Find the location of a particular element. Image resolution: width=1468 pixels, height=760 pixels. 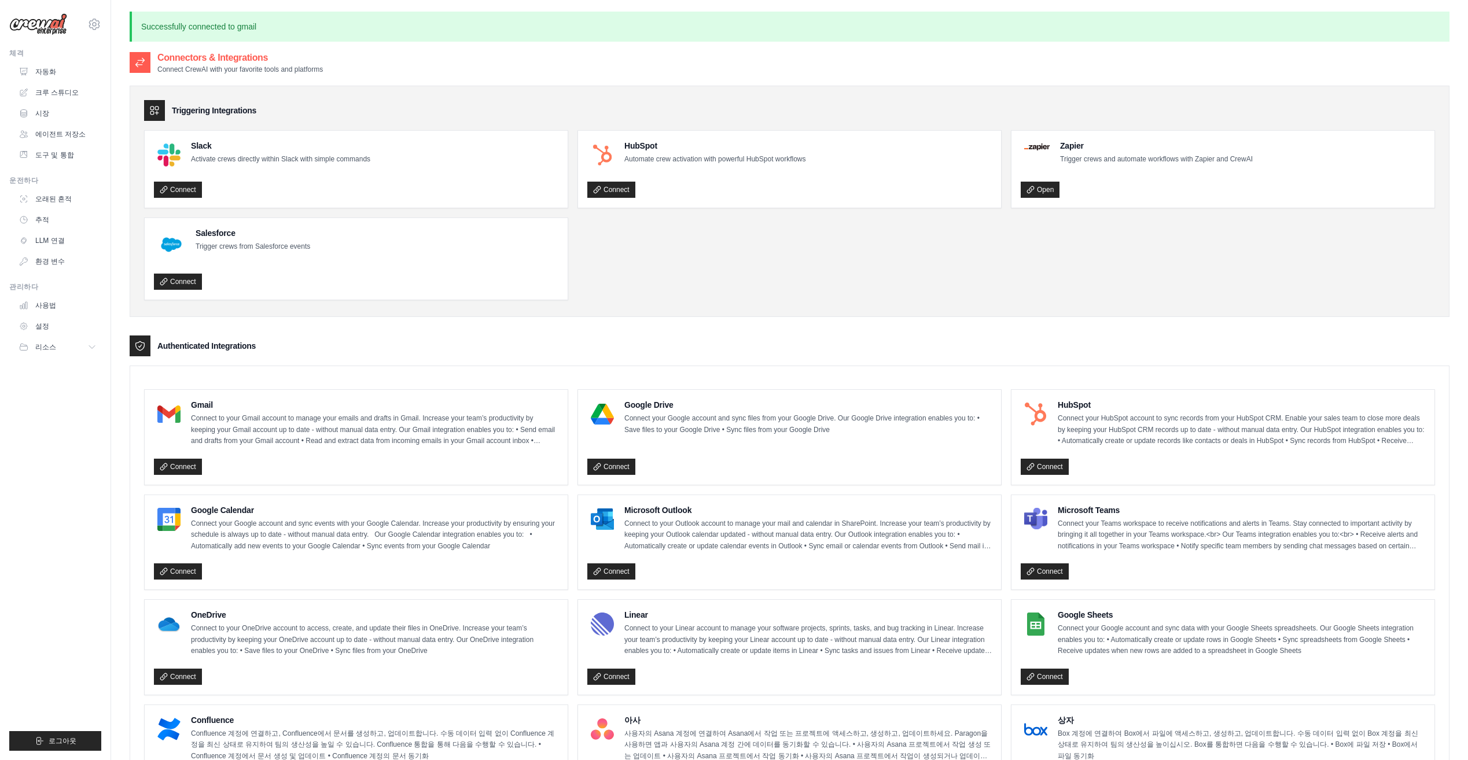

h4: Gmail is located at coordinates (374, 405).